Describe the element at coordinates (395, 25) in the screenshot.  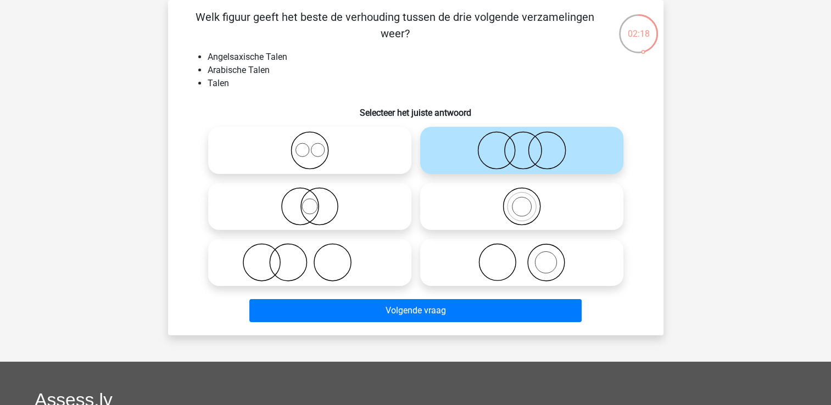
I see `p: Welk figuur geeft het beste de verhouding tussen de drie volgende verzamelingen weer?` at that location.